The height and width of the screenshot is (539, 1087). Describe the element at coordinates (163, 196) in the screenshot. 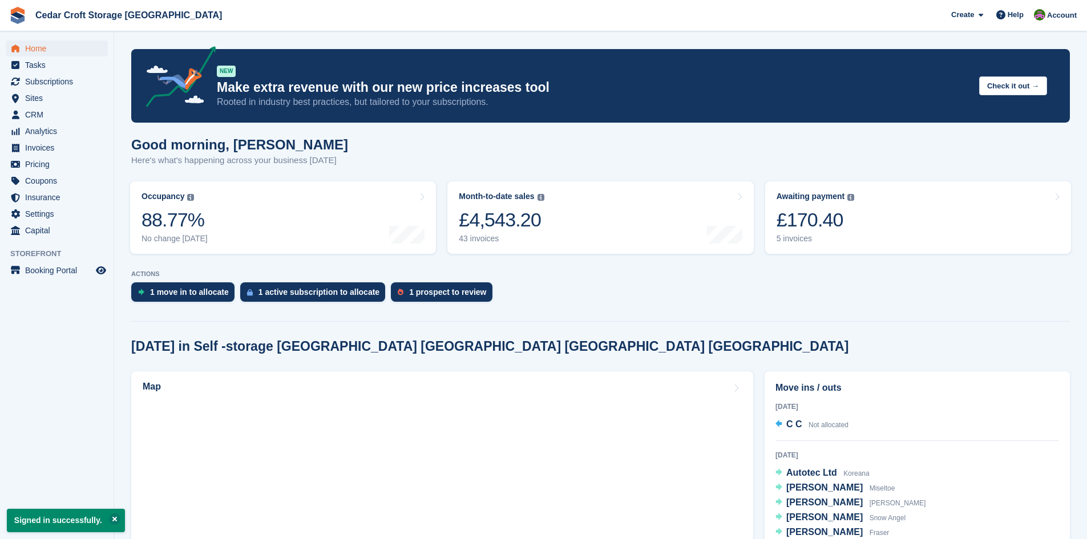

I see `div: Occupancy` at that location.